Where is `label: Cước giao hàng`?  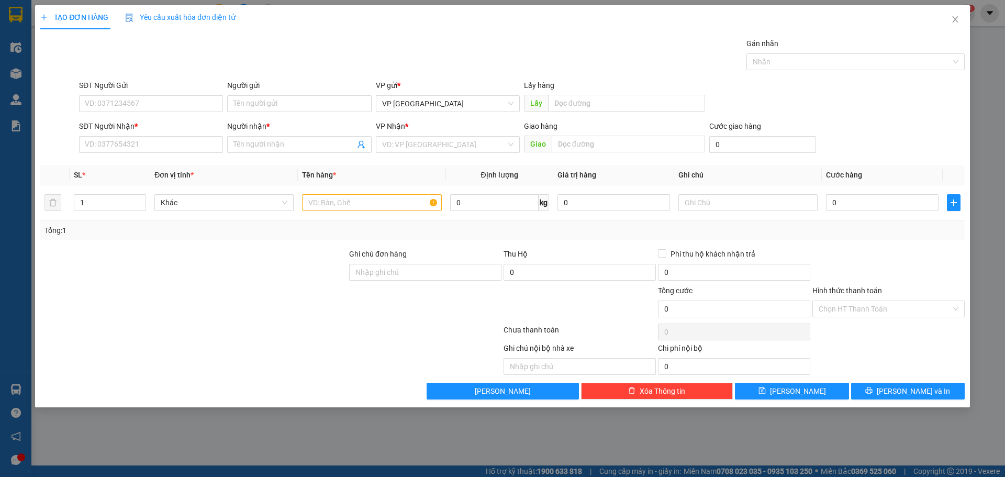 label: Cước giao hàng is located at coordinates (735, 126).